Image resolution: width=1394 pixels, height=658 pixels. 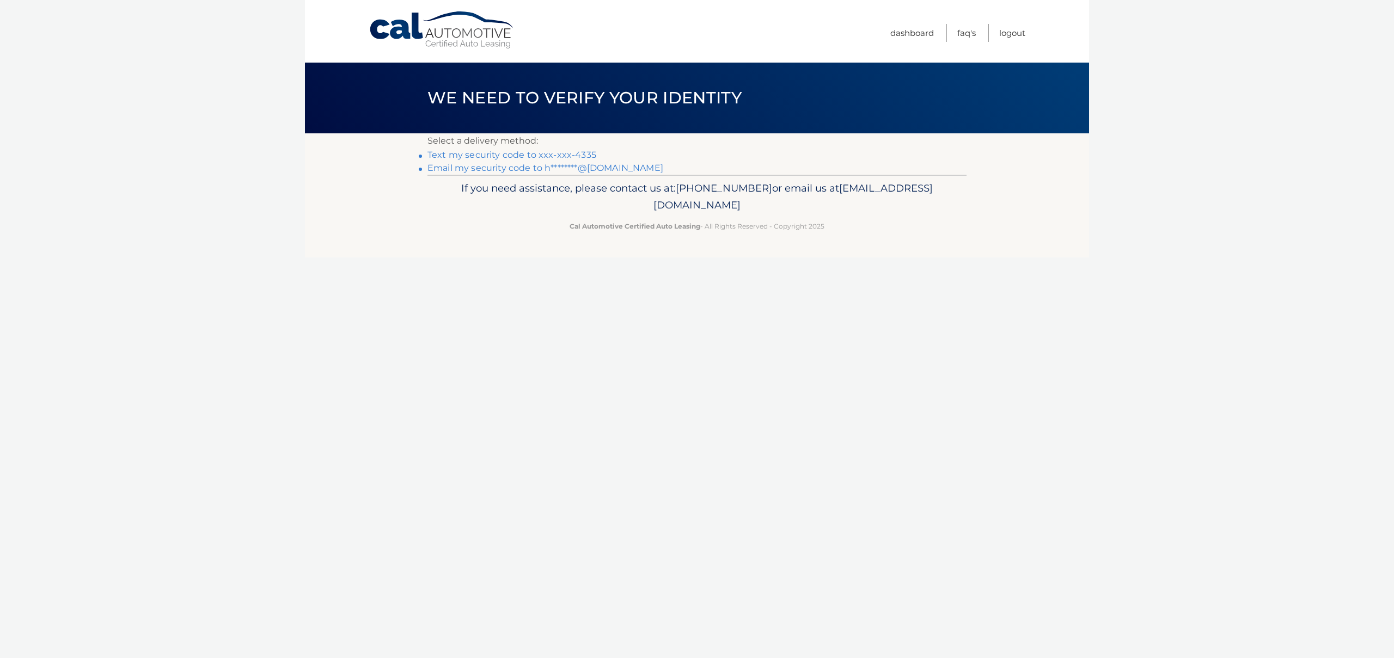 I want to click on span: We need to verify your identity, so click(x=584, y=97).